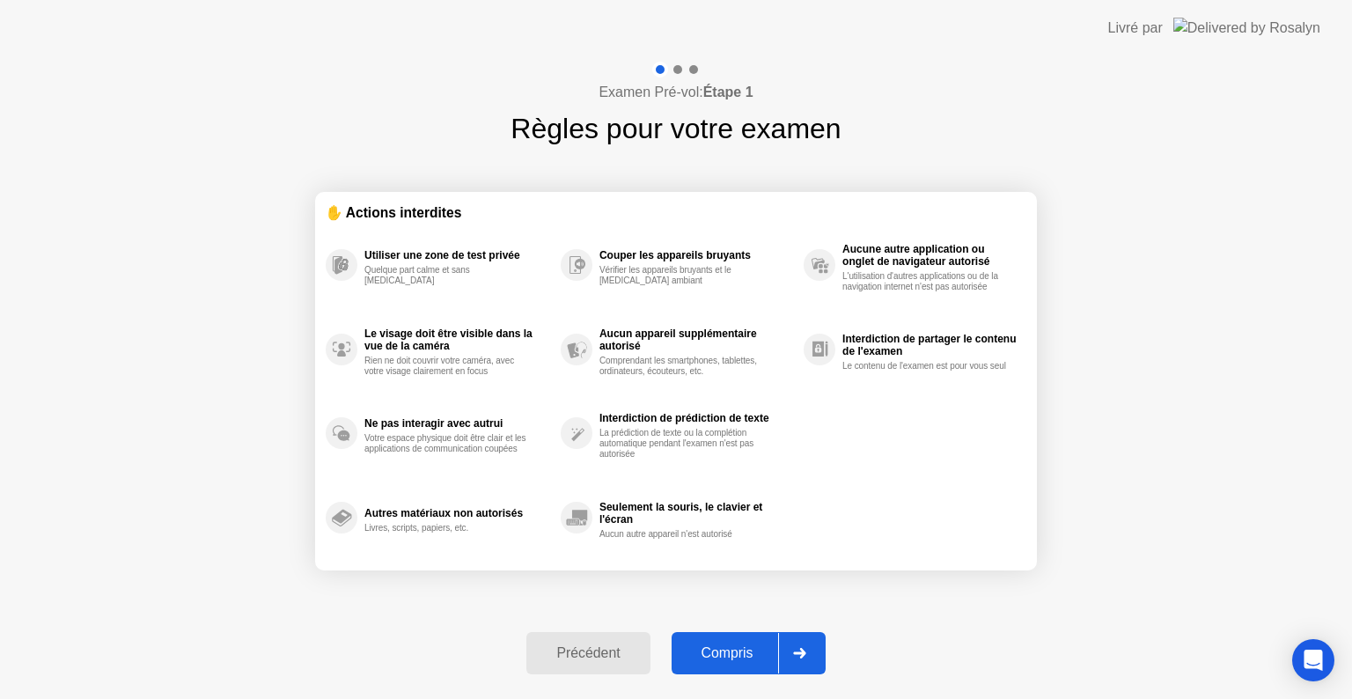  What do you see at coordinates (675, 129) in the screenshot?
I see `h1: Règles pour votre examen` at bounding box center [675, 129].